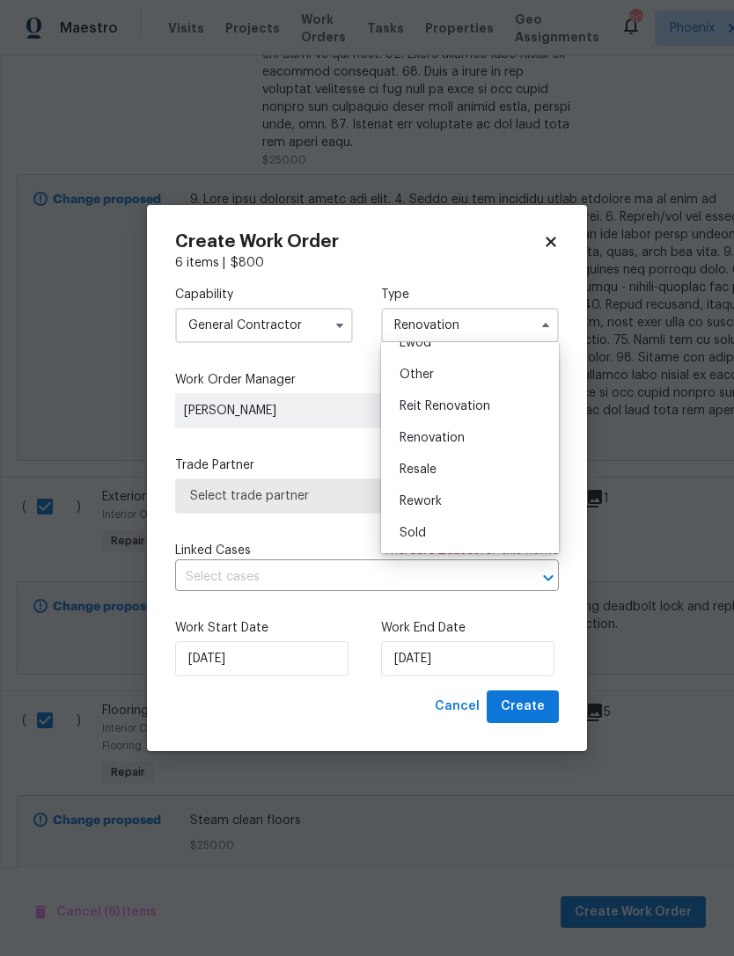 The image size is (734, 956). Describe the element at coordinates (367, 496) in the screenshot. I see `span: Select trade partner` at that location.